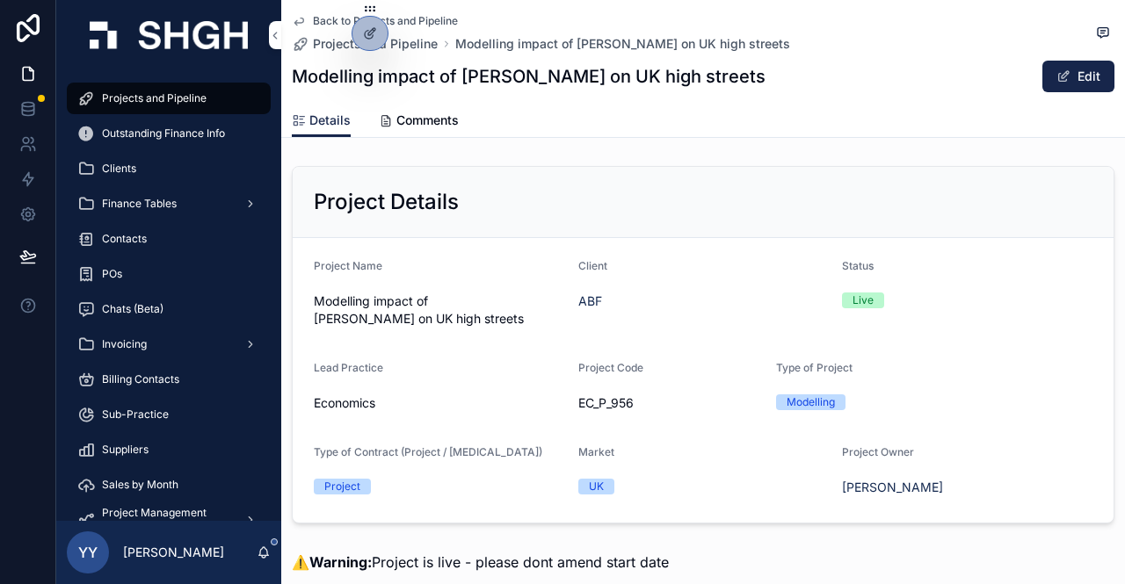  What do you see at coordinates (863, 301) in the screenshot?
I see `div: Live` at bounding box center [863, 301].